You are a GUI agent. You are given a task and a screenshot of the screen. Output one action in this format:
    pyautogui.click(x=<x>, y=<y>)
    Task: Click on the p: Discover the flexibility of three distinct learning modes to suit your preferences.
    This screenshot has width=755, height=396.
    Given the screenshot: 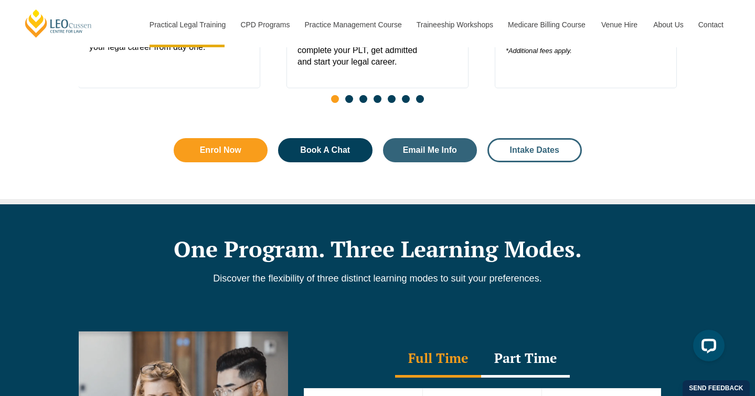 What is the action you would take?
    pyautogui.click(x=378, y=278)
    